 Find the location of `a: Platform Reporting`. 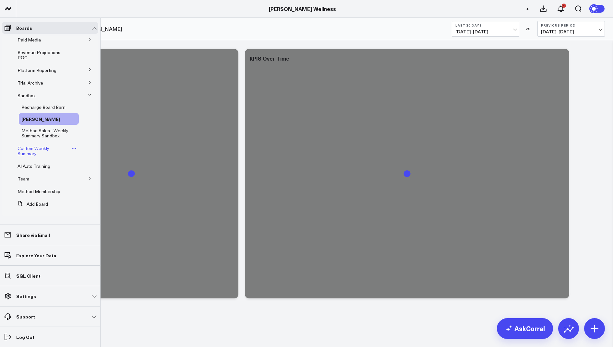

a: Platform Reporting is located at coordinates (37, 70).